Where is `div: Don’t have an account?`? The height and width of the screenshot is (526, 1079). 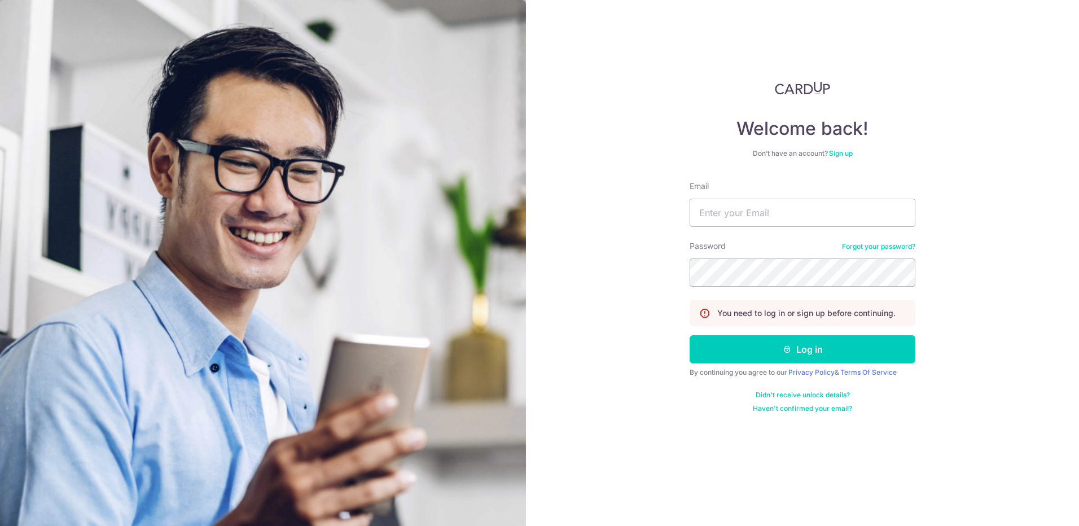
div: Don’t have an account? is located at coordinates (802, 153).